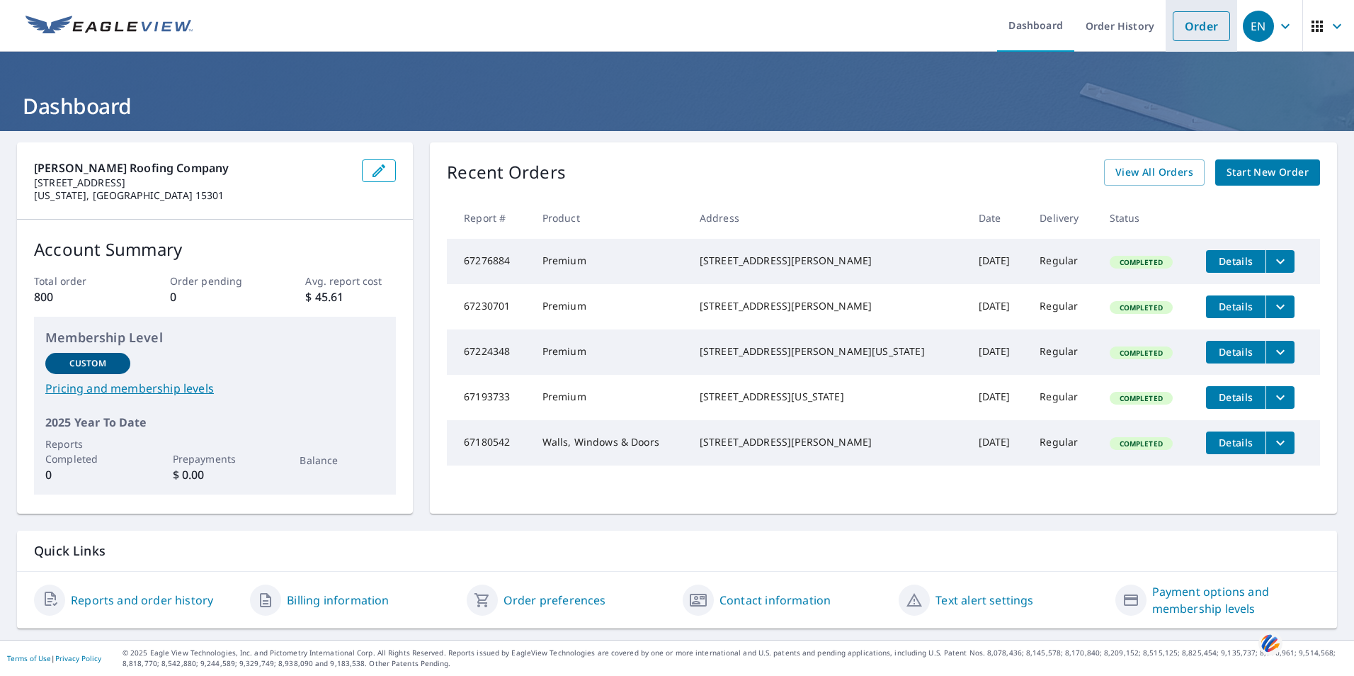  I want to click on a: Order preferences, so click(555, 600).